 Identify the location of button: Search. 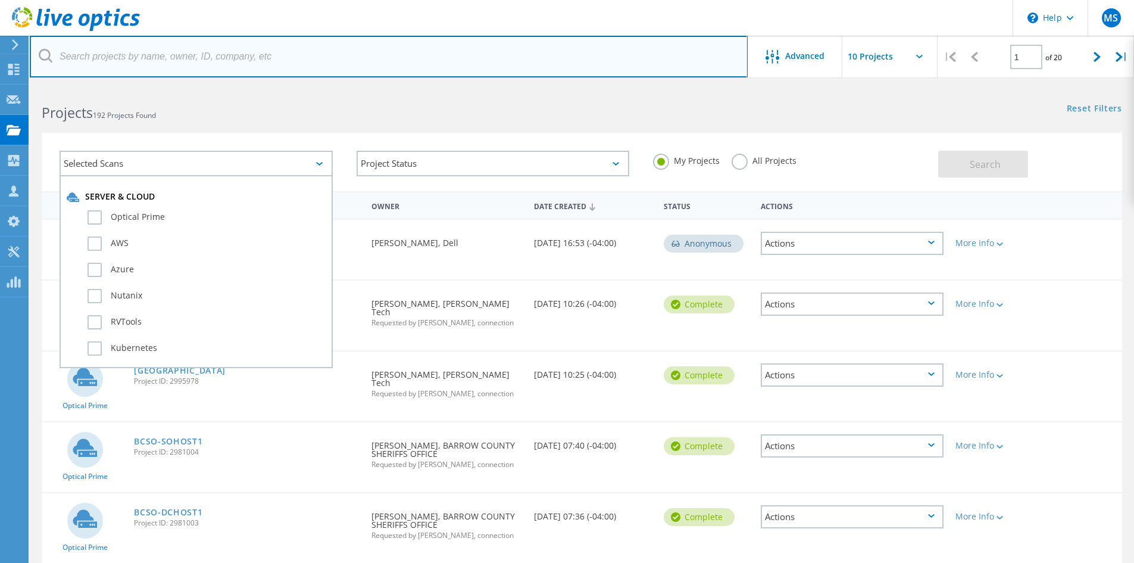
(983, 164).